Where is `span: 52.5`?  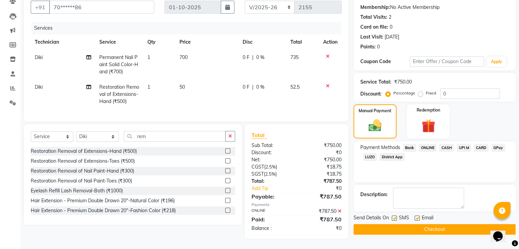 span: 52.5 is located at coordinates (295, 87).